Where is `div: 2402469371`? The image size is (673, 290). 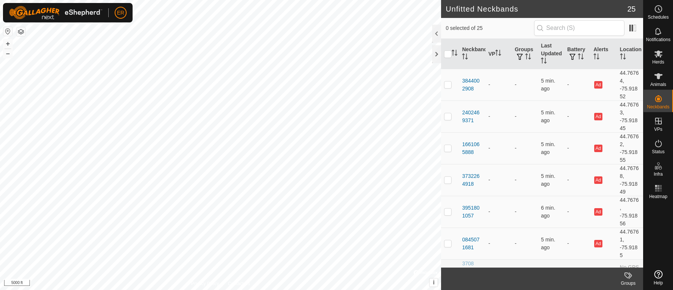
div: 2402469371 is located at coordinates (472, 117).